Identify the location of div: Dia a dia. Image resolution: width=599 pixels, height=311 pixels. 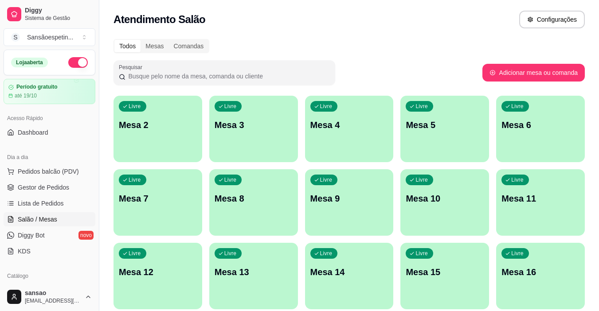
(49, 157).